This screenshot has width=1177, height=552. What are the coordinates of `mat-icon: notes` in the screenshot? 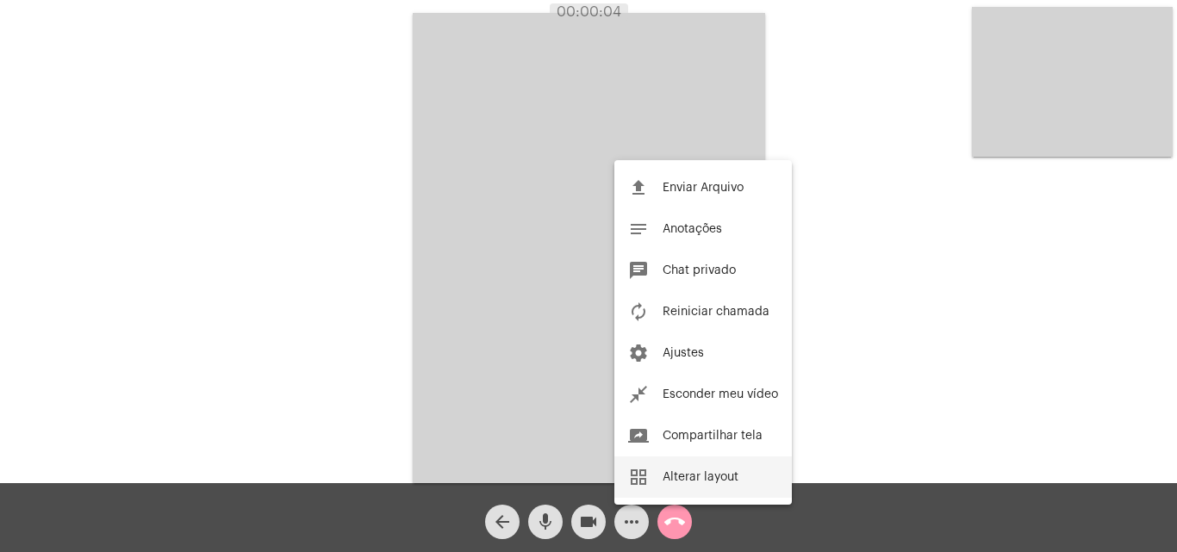 It's located at (638, 229).